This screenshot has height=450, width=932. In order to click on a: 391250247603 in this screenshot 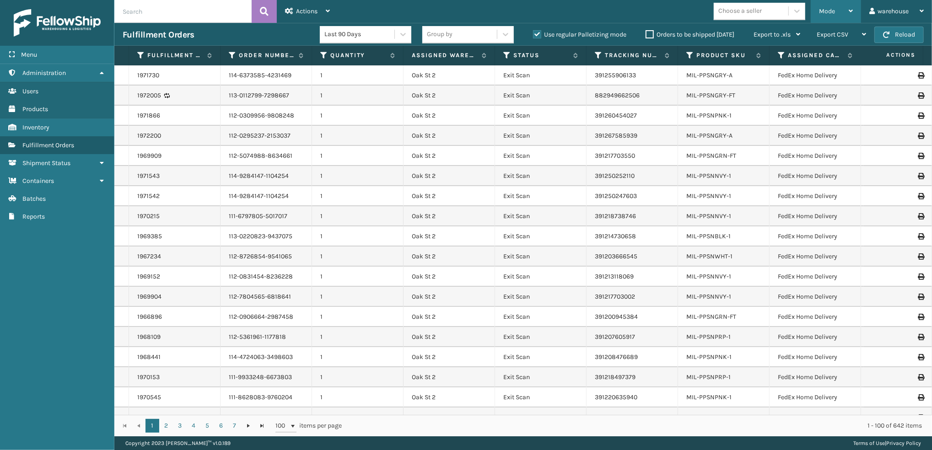, I will do `click(616, 196)`.